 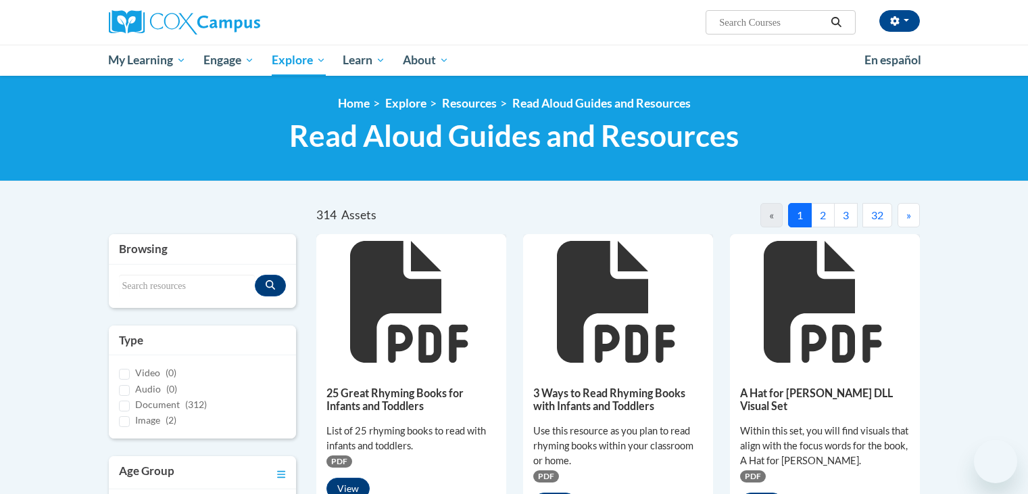 I want to click on nav: Pagination Navigation, so click(x=769, y=215).